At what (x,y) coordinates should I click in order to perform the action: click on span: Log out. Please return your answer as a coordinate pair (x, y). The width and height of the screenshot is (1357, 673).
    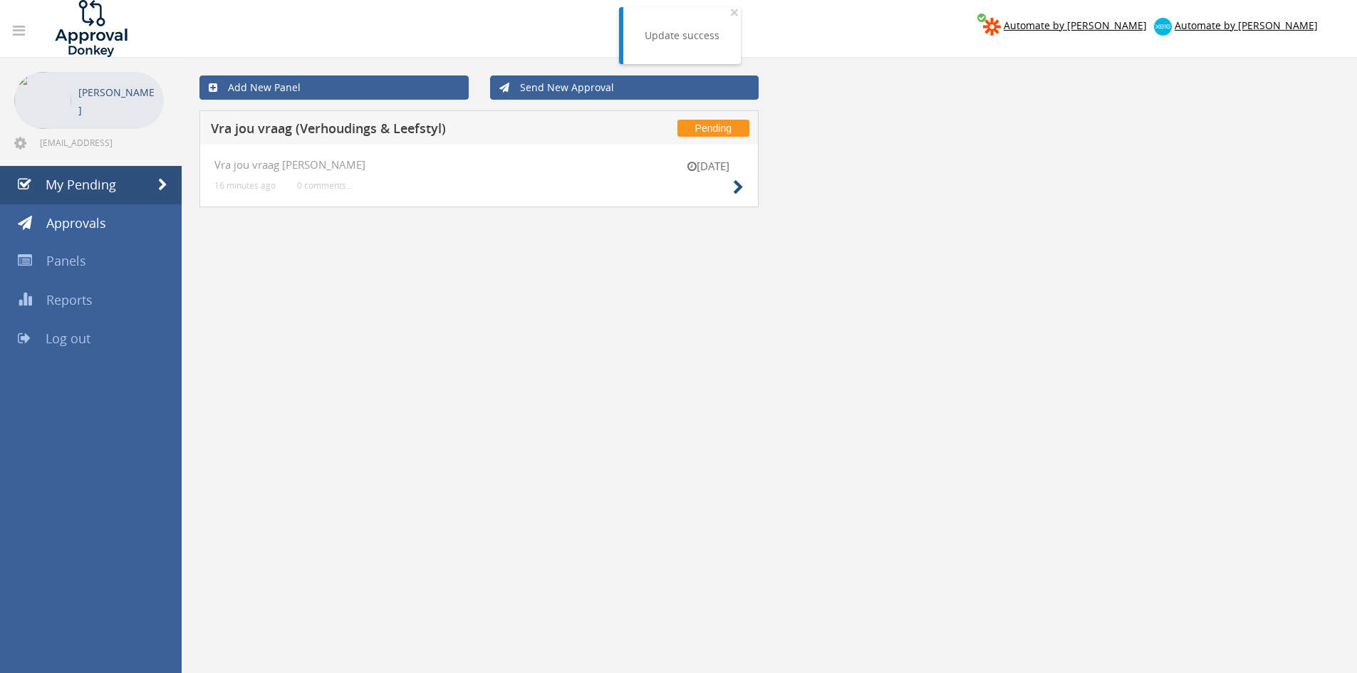
    Looking at the image, I should click on (68, 338).